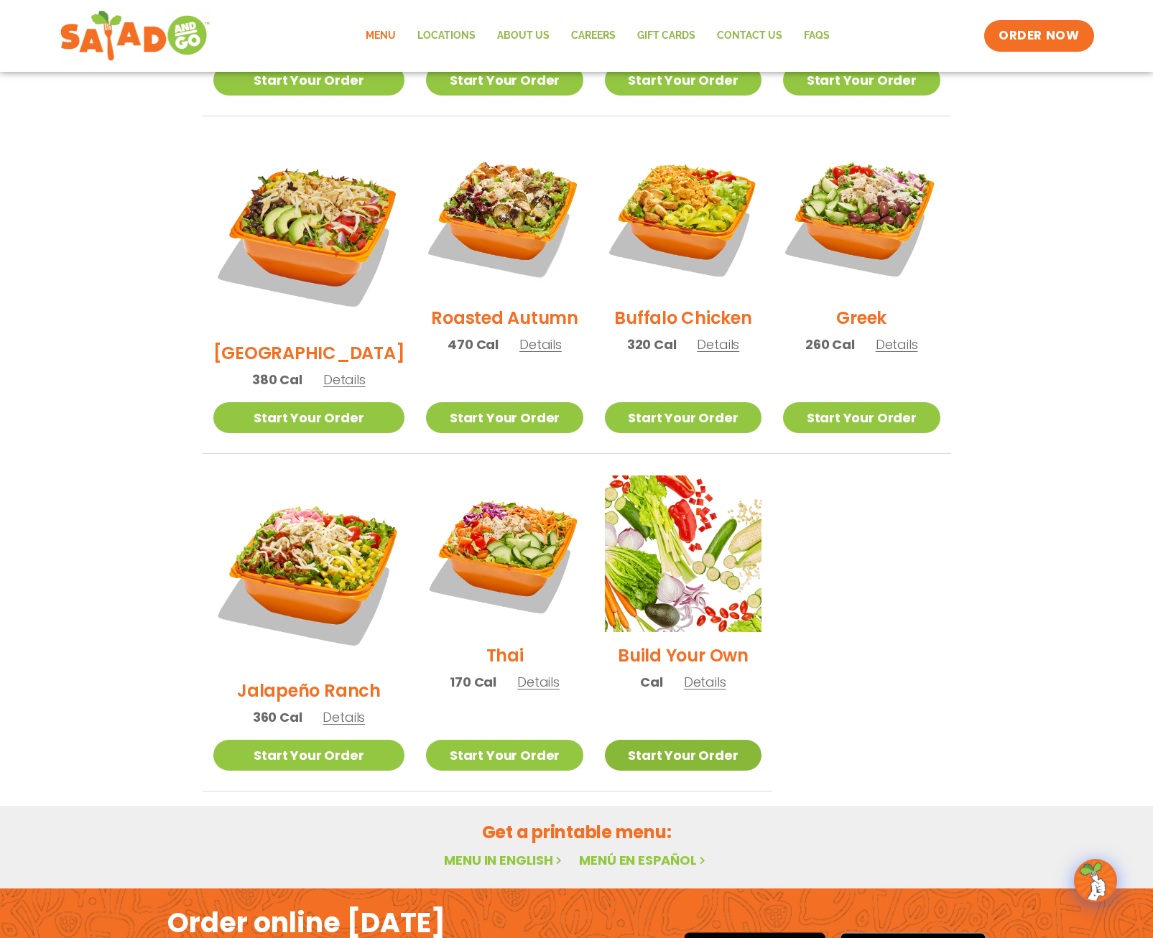 The width and height of the screenshot is (1153, 938). Describe the element at coordinates (598, 36) in the screenshot. I see `nav: Menu` at that location.